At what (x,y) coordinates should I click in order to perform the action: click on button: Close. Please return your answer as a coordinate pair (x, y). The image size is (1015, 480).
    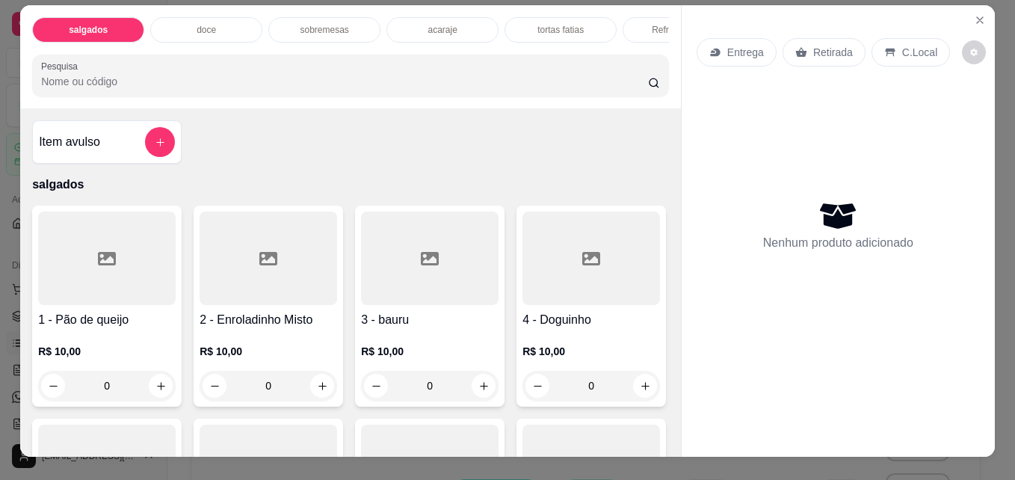
    Looking at the image, I should click on (980, 20).